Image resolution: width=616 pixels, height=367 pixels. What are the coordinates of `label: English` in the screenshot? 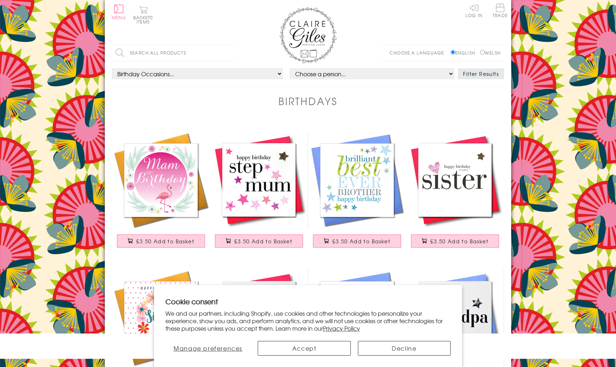 It's located at (465, 53).